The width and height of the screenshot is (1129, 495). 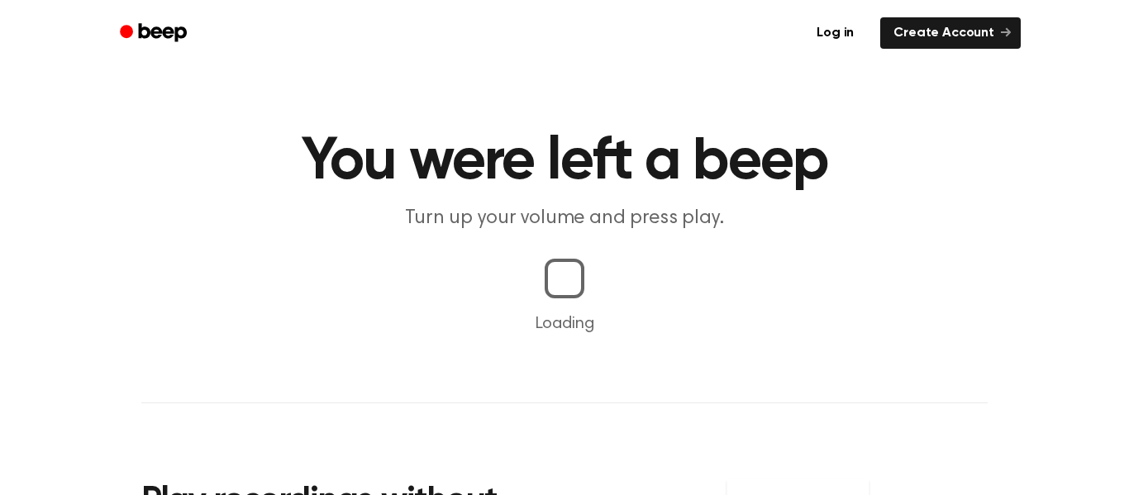 What do you see at coordinates (155, 33) in the screenshot?
I see `a: Beep` at bounding box center [155, 33].